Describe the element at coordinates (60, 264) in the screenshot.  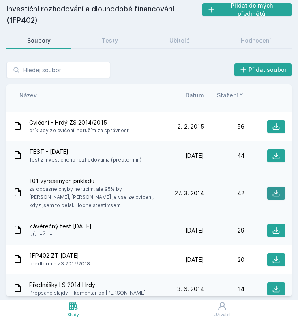
I see `span: predtermin ZS 2017/2018` at that location.